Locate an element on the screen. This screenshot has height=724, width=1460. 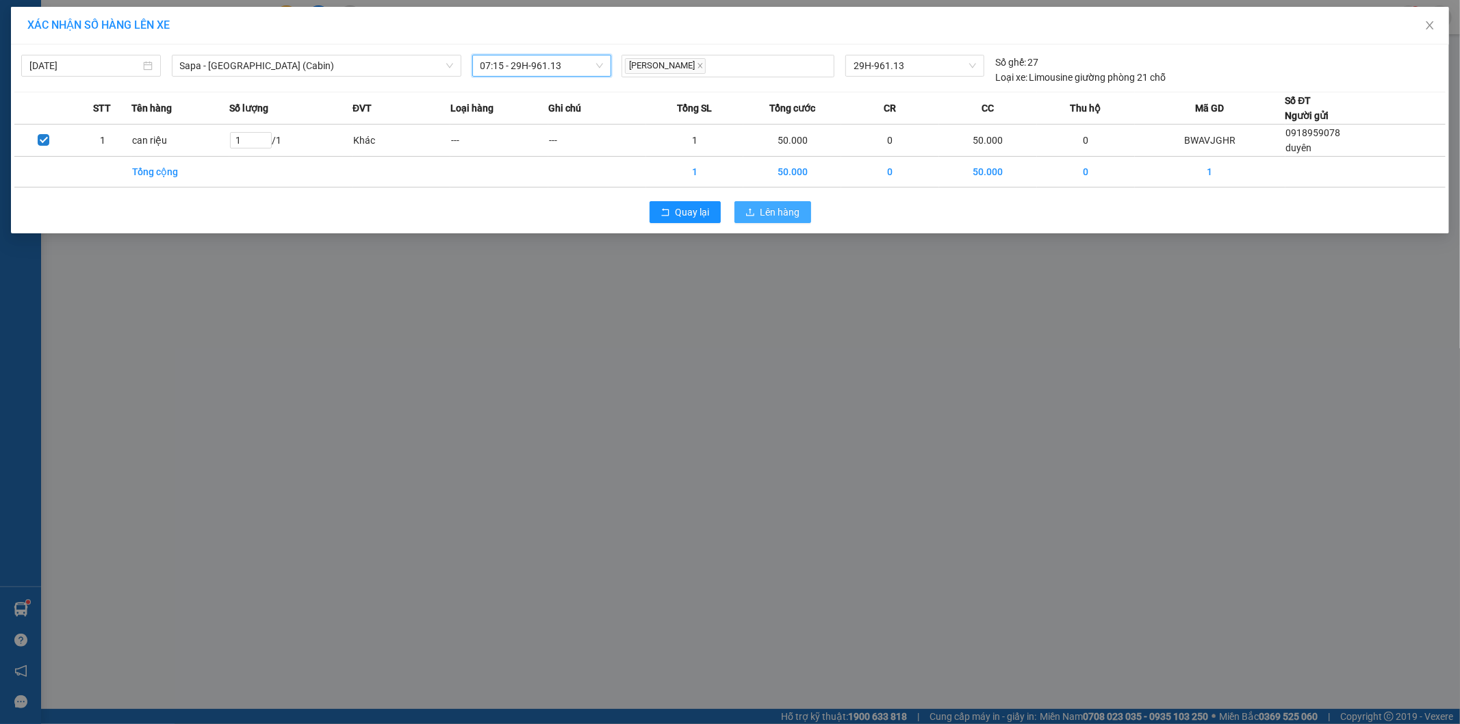
span: XÁC NHẬN SỐ HÀNG LÊN XE is located at coordinates (99, 25).